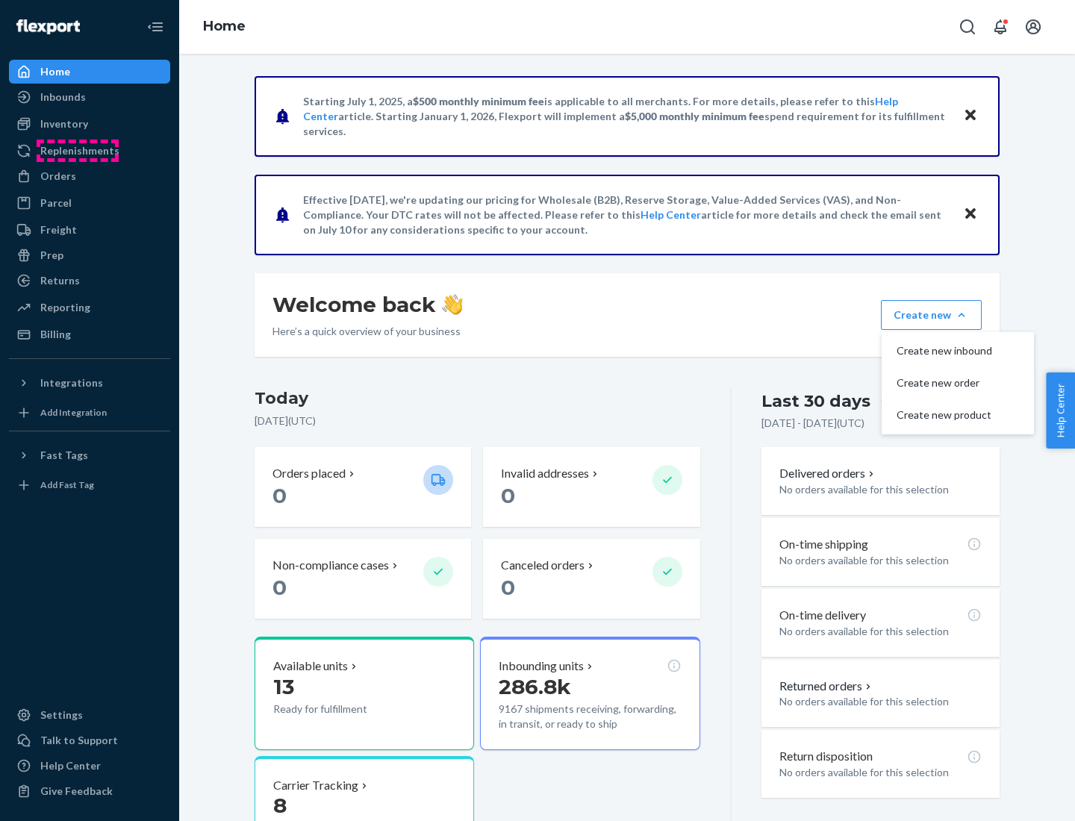  I want to click on a: Add Integration, so click(90, 413).